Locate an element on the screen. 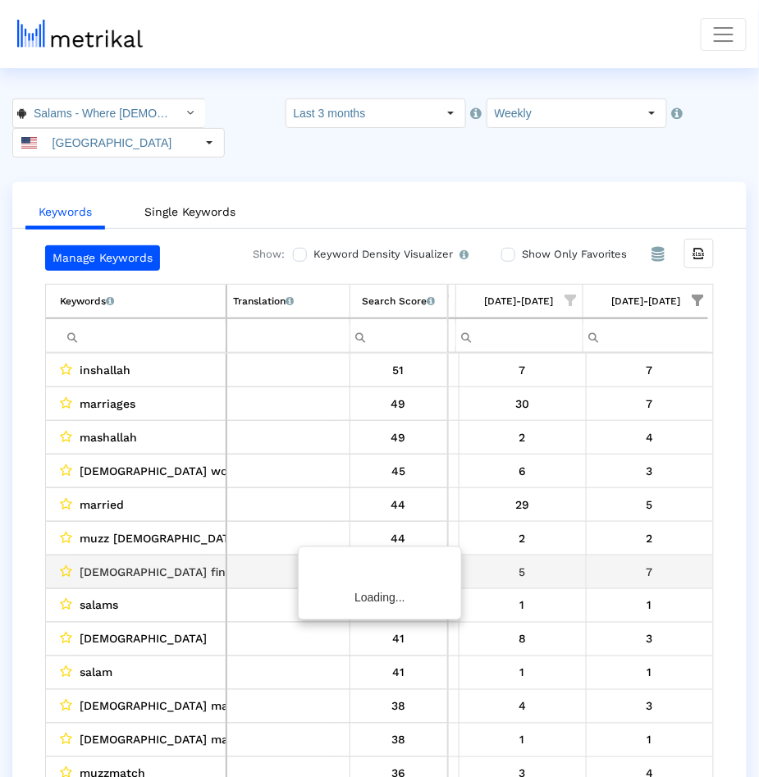 Image resolution: width=759 pixels, height=777 pixels. a: Manage Keywords is located at coordinates (103, 258).